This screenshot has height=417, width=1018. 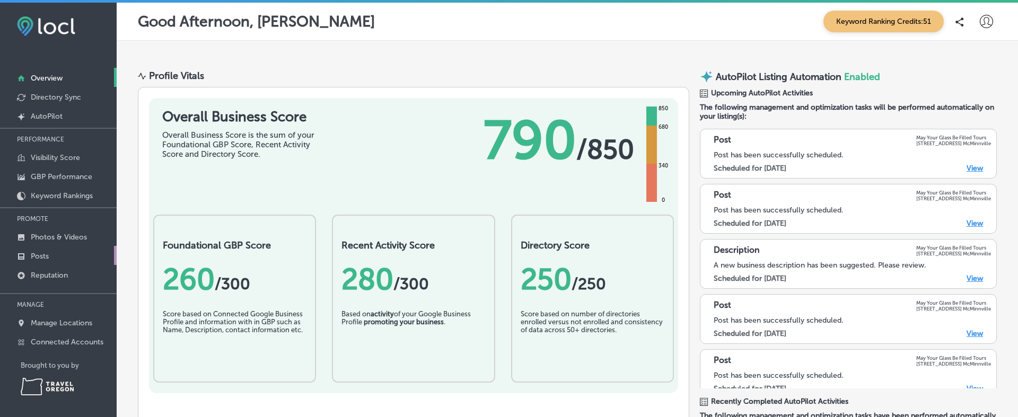 I want to click on b: activity, so click(x=382, y=314).